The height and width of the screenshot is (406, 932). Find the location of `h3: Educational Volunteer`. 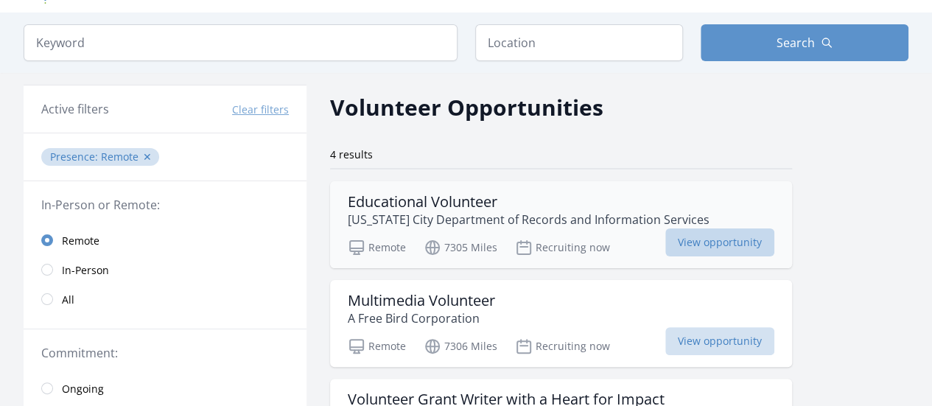

h3: Educational Volunteer is located at coordinates (528, 202).